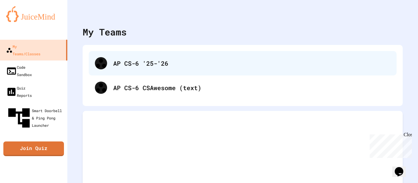  What do you see at coordinates (23, 50) in the screenshot?
I see `div: My Teams/Classes` at bounding box center [23, 50].